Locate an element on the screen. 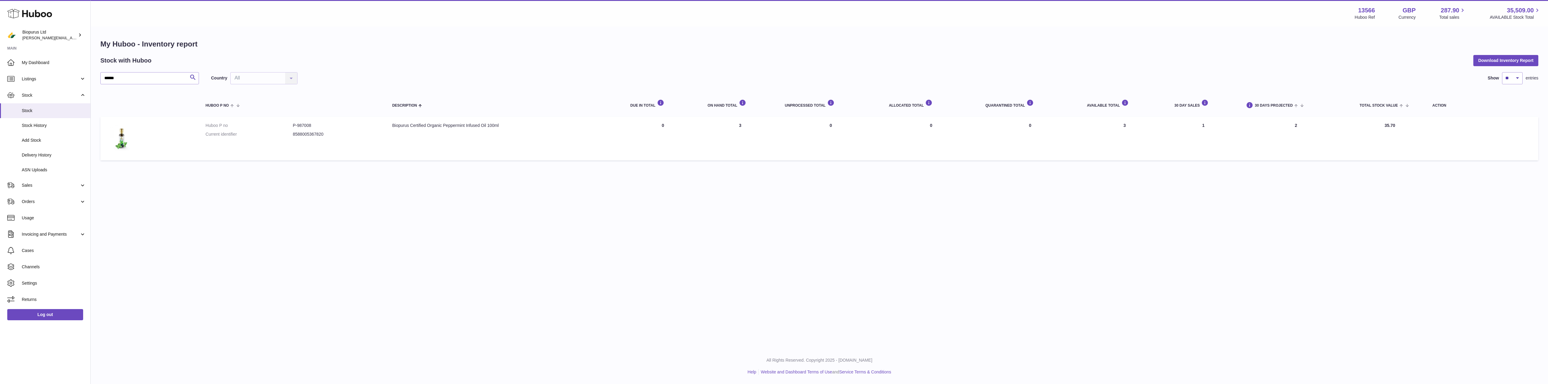 This screenshot has width=1548, height=384. td: 2 is located at coordinates (1296, 139).